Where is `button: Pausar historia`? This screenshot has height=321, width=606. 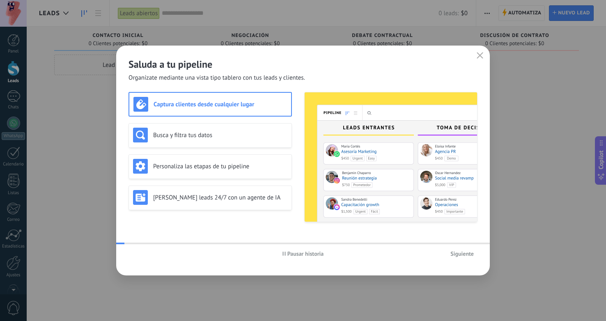
button: Pausar historia is located at coordinates (303, 254).